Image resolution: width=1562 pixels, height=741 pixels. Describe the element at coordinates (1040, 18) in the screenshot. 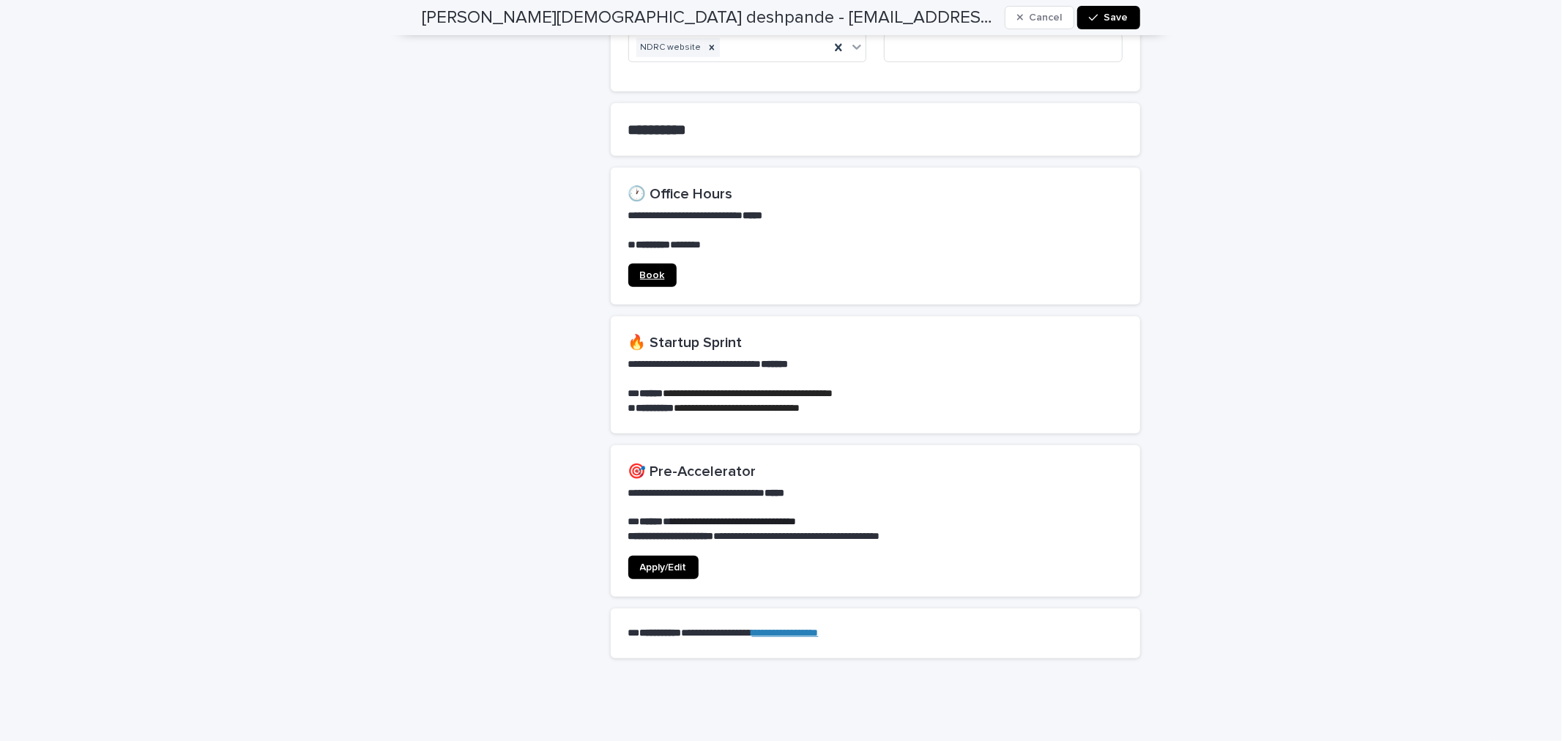

I see `button: Cancel` at that location.